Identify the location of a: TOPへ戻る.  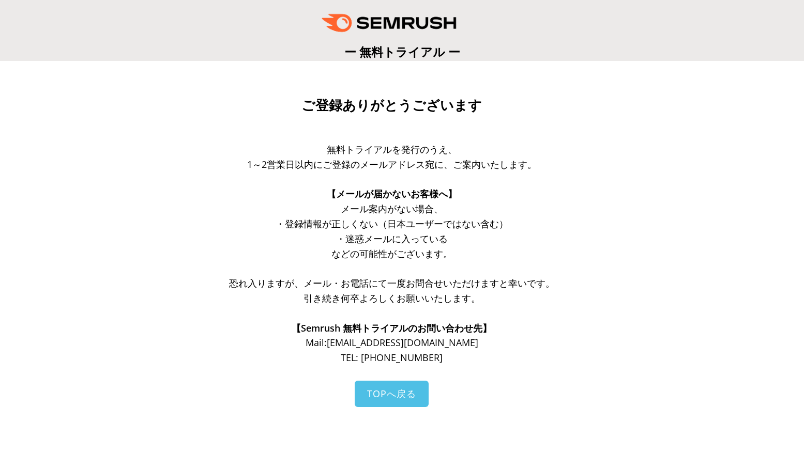
(391, 394).